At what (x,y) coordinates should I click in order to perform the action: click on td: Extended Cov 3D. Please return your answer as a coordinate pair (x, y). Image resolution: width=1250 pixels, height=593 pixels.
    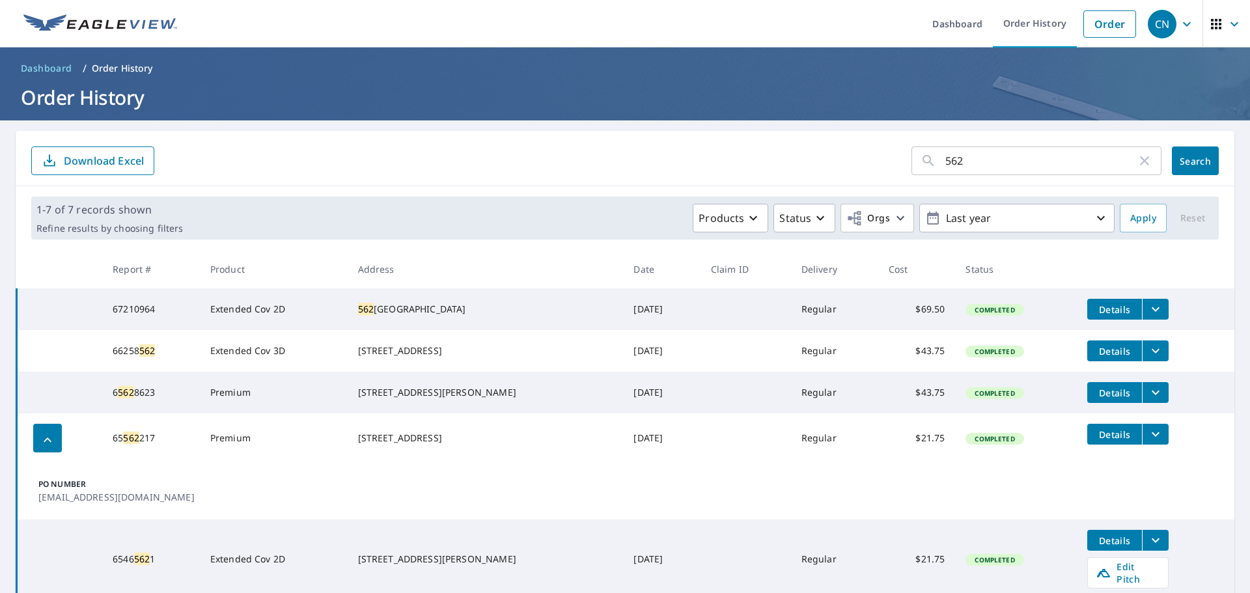
    Looking at the image, I should click on (273, 351).